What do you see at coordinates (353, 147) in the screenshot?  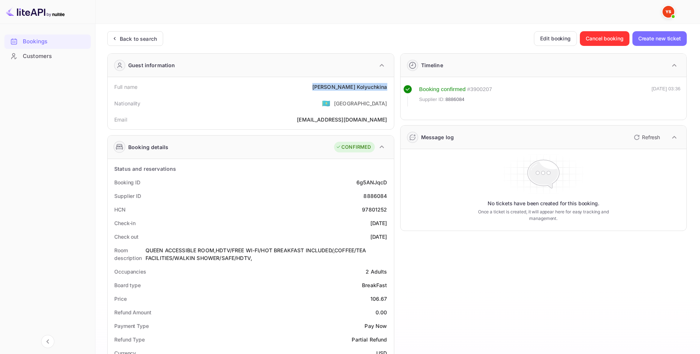 I see `div: CONFIRMED` at bounding box center [353, 147].